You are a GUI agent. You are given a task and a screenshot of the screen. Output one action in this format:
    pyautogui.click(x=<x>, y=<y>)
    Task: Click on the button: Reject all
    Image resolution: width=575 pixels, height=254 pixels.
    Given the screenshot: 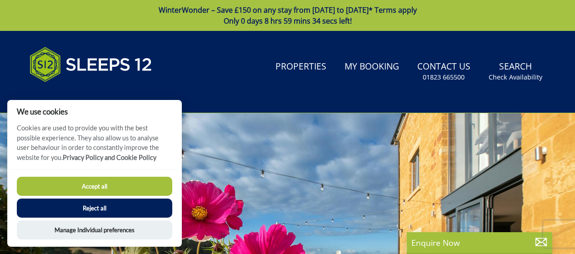 What is the action you would take?
    pyautogui.click(x=95, y=208)
    